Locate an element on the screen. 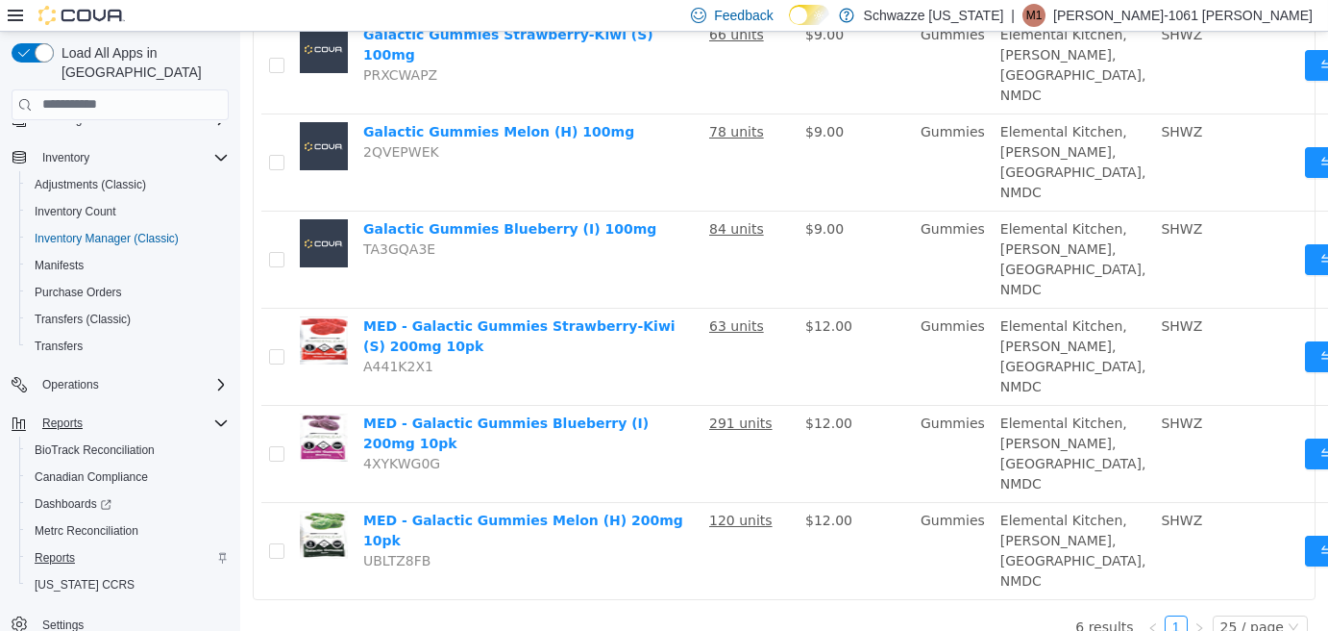 The height and width of the screenshot is (631, 1328). u: 120 units is located at coordinates (501, 488).